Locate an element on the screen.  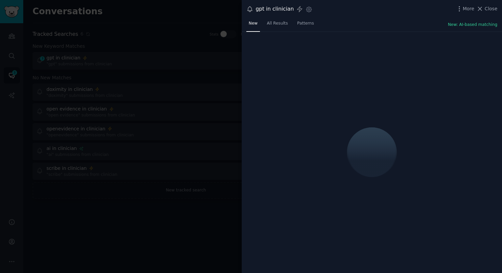
button: Close is located at coordinates (486, 9).